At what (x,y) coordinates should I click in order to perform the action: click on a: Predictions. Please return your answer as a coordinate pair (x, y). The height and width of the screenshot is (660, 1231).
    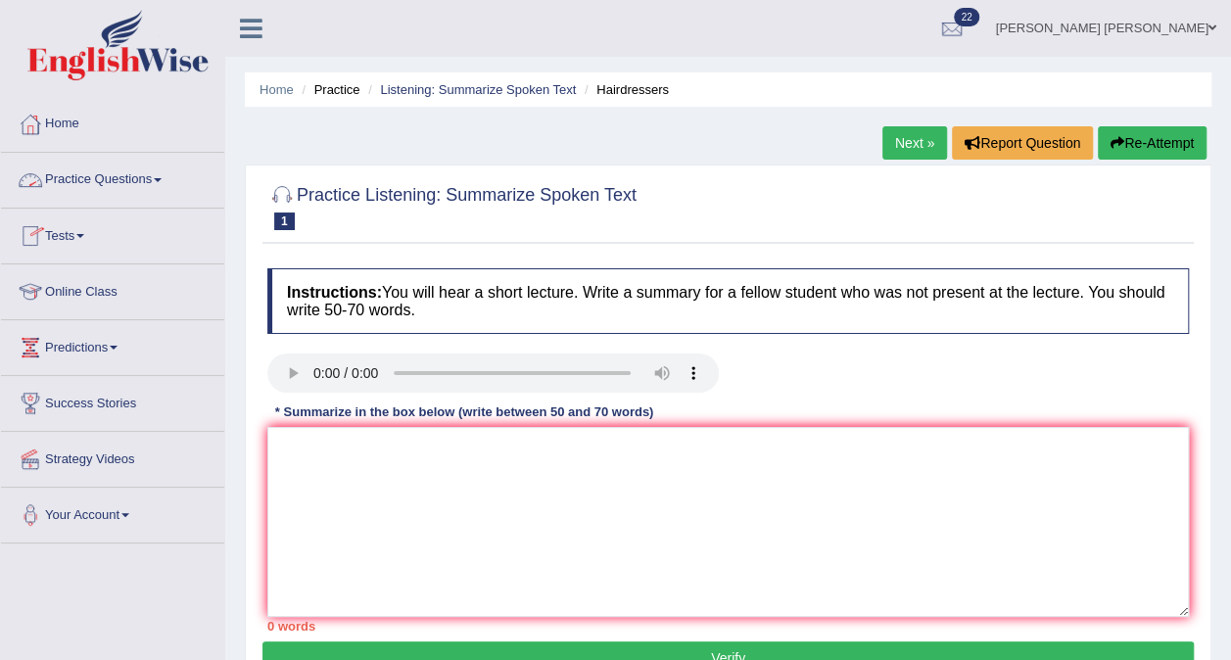
    Looking at the image, I should click on (113, 345).